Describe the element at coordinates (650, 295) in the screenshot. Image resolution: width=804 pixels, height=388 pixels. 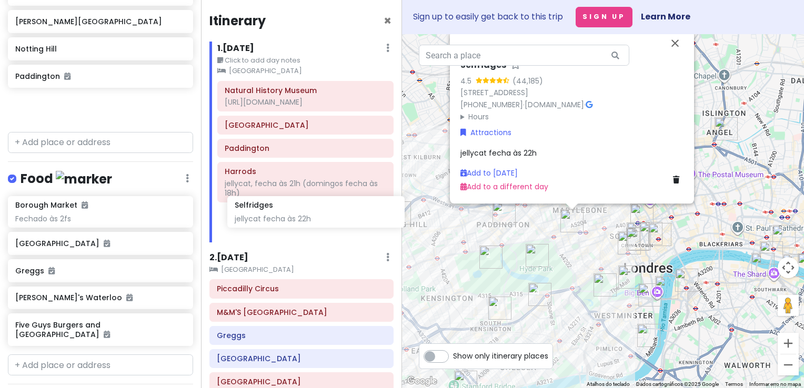
I see `div: Westminster Abbey` at that location.